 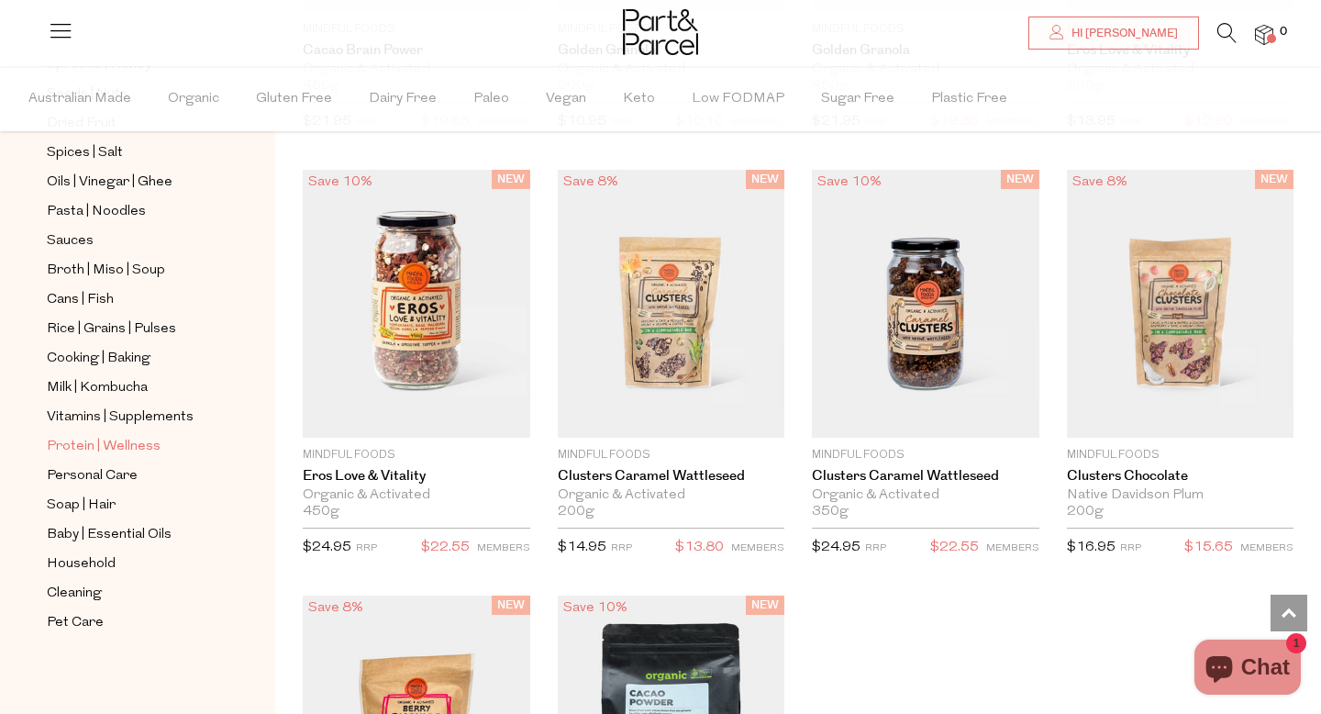 What do you see at coordinates (1248, 669) in the screenshot?
I see `inbox-online-store-chat: Shopify online store chat` at bounding box center [1248, 669].